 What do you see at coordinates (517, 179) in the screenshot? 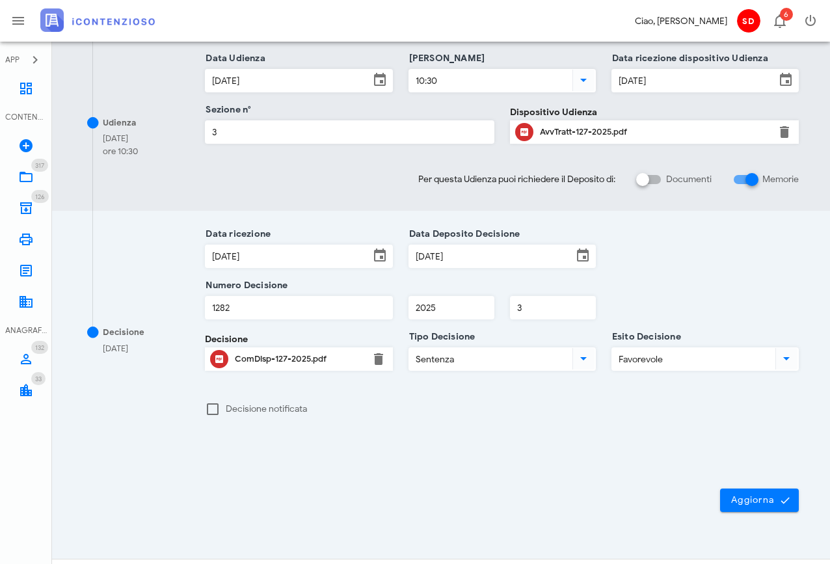
I see `span: Per questa Udienza puoi richiedere il Deposito di:` at bounding box center [517, 179].